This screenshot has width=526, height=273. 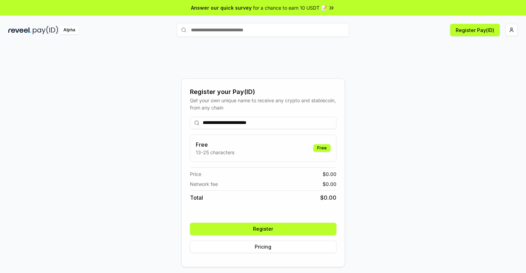 I want to click on span: Answer our quick survey, so click(x=221, y=8).